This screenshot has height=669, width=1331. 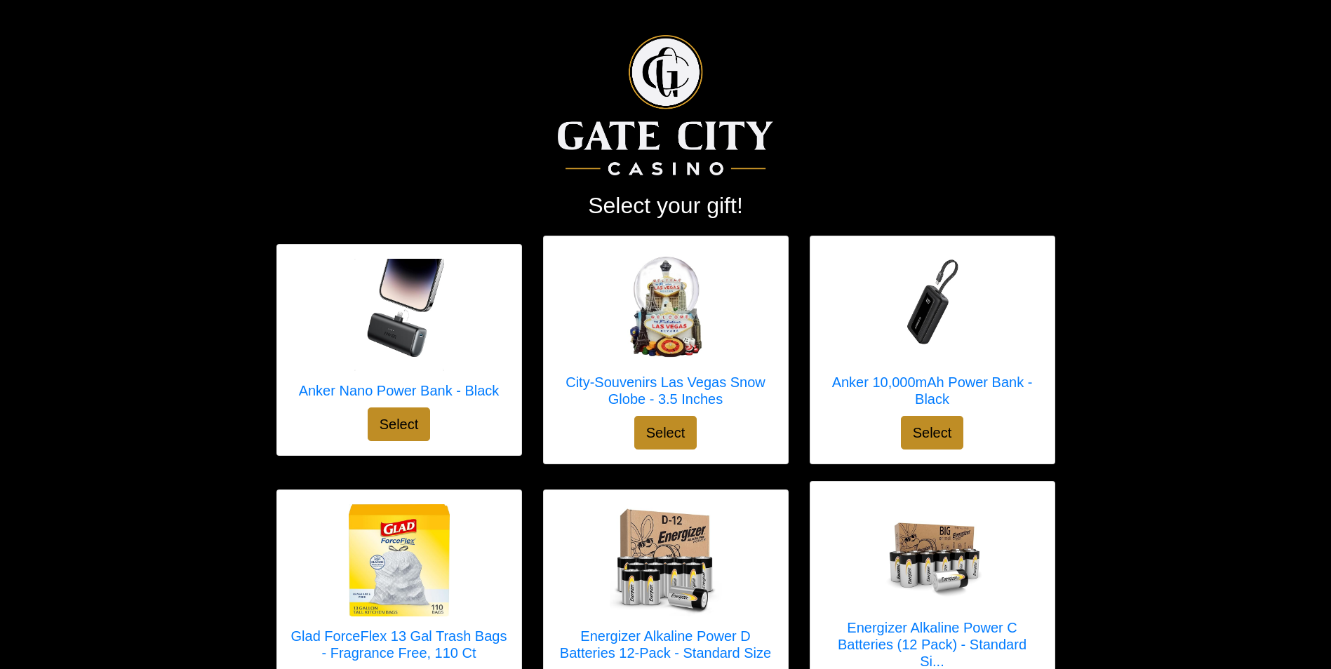 What do you see at coordinates (933, 333) in the screenshot?
I see `a: Anker 10,000mAh Power Bank - Black Anker 10,000mAh Power Bank - Black` at bounding box center [933, 333].